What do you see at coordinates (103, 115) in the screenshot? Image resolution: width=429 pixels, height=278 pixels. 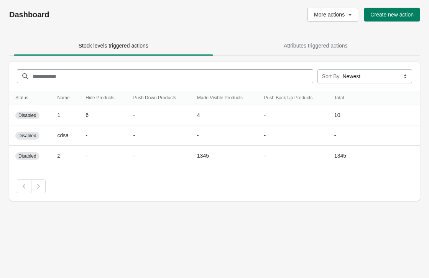 I see `td: 6` at bounding box center [103, 115].